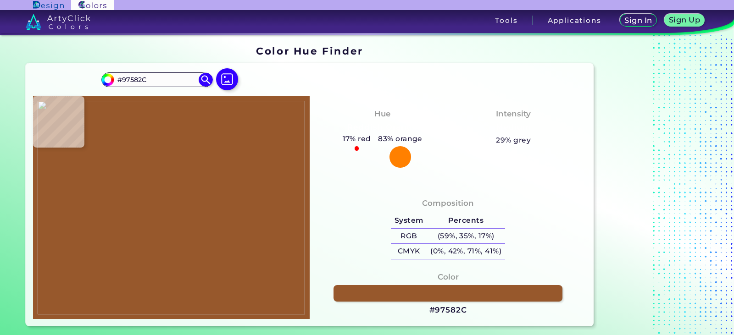  I want to click on h5: System, so click(409, 221).